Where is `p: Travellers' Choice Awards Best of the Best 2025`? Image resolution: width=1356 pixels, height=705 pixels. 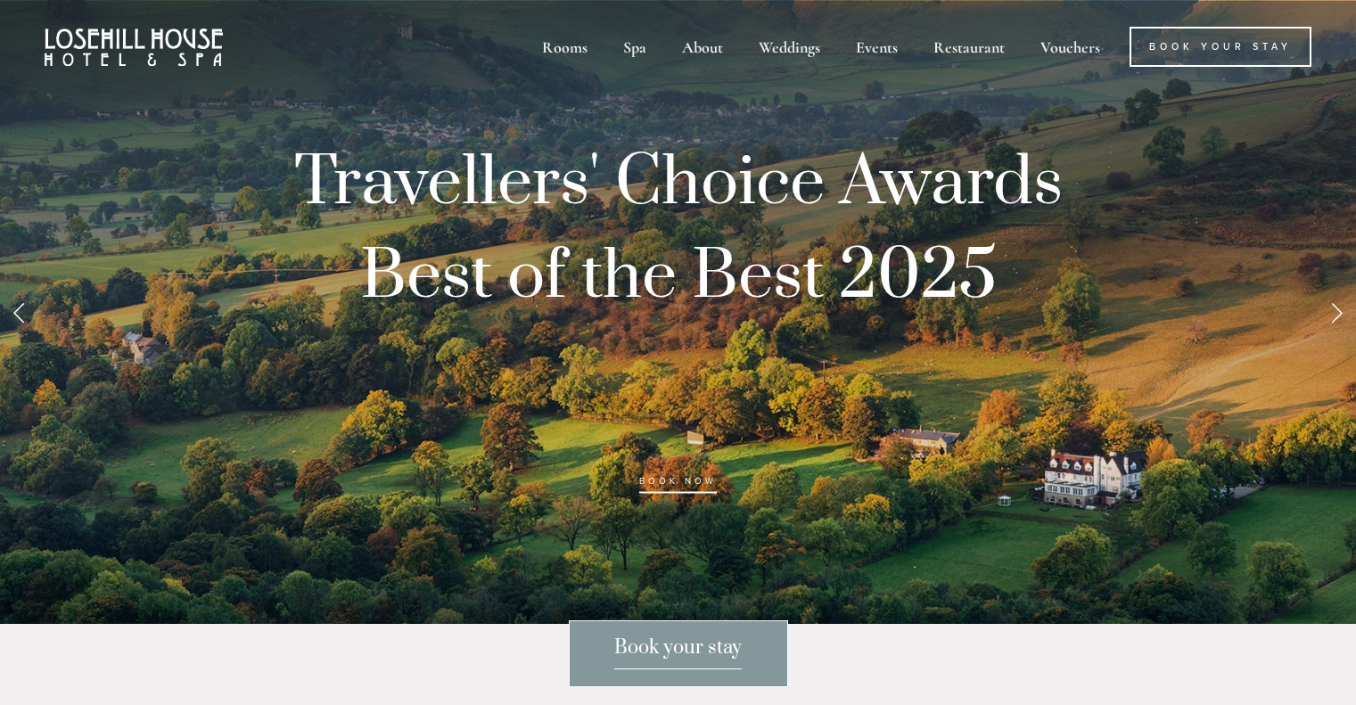
p: Travellers' Choice Awards Best of the Best 2025 is located at coordinates (679, 324).